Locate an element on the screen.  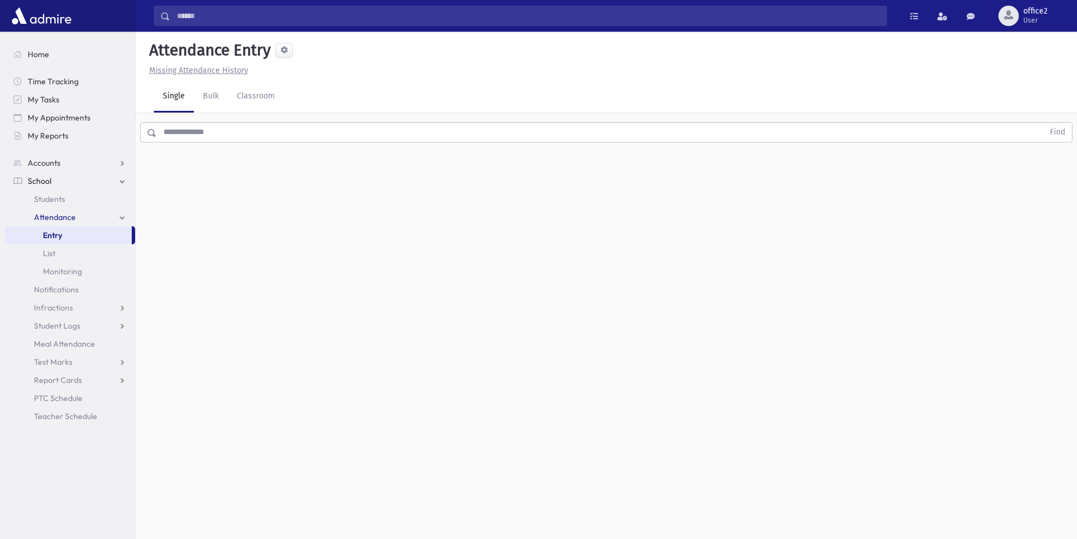
a: Report Cards is located at coordinates (70, 380).